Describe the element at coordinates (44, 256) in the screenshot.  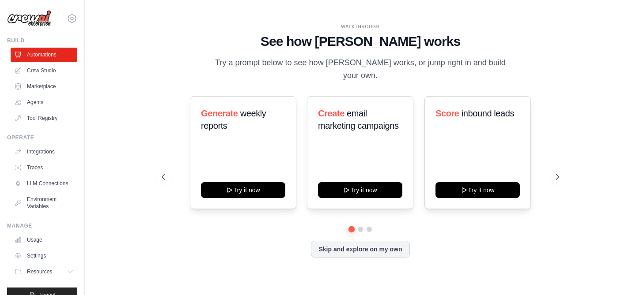
I see `a: Settings` at that location.